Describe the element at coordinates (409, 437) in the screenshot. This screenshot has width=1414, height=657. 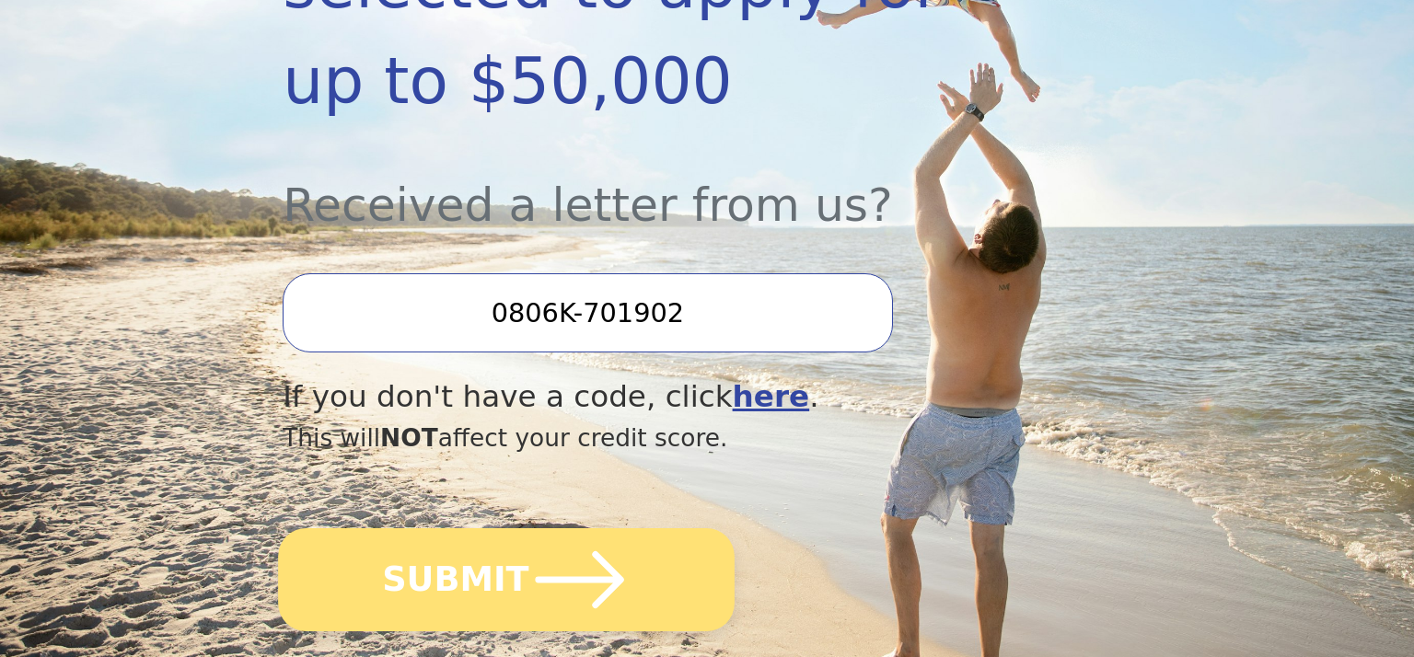
I see `span: NOT` at that location.